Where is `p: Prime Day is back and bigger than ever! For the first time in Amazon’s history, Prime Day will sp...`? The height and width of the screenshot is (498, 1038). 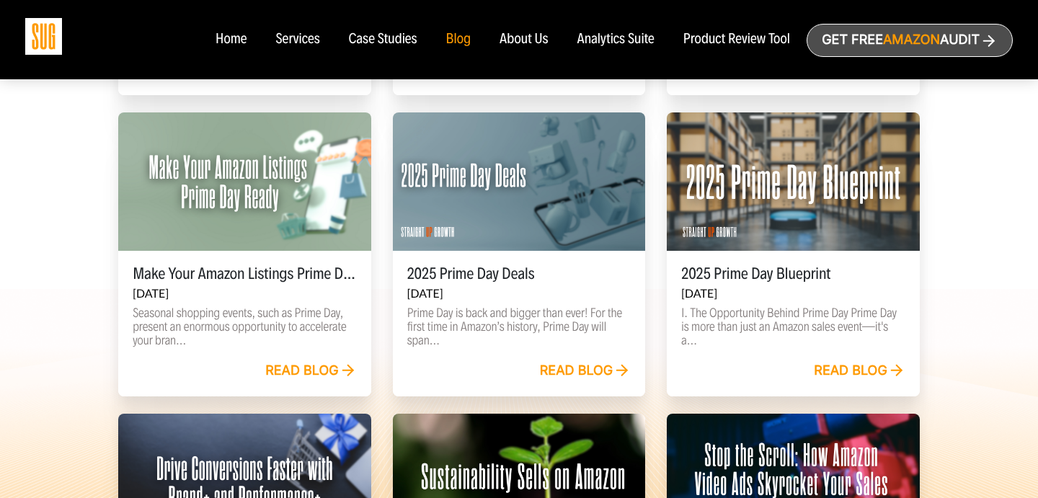
p: Prime Day is back and bigger than ever! For the first time in Amazon’s history, Prime Day will sp... is located at coordinates (519, 327).